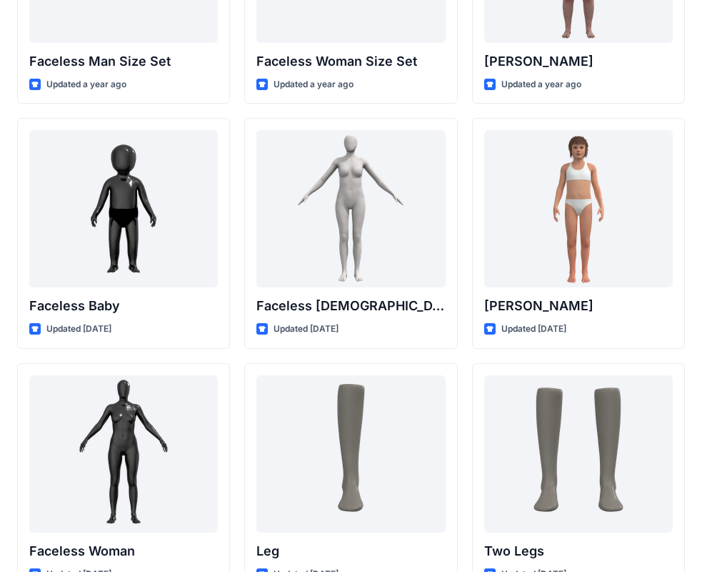  Describe the element at coordinates (124, 454) in the screenshot. I see `a: Faceless Woman` at that location.